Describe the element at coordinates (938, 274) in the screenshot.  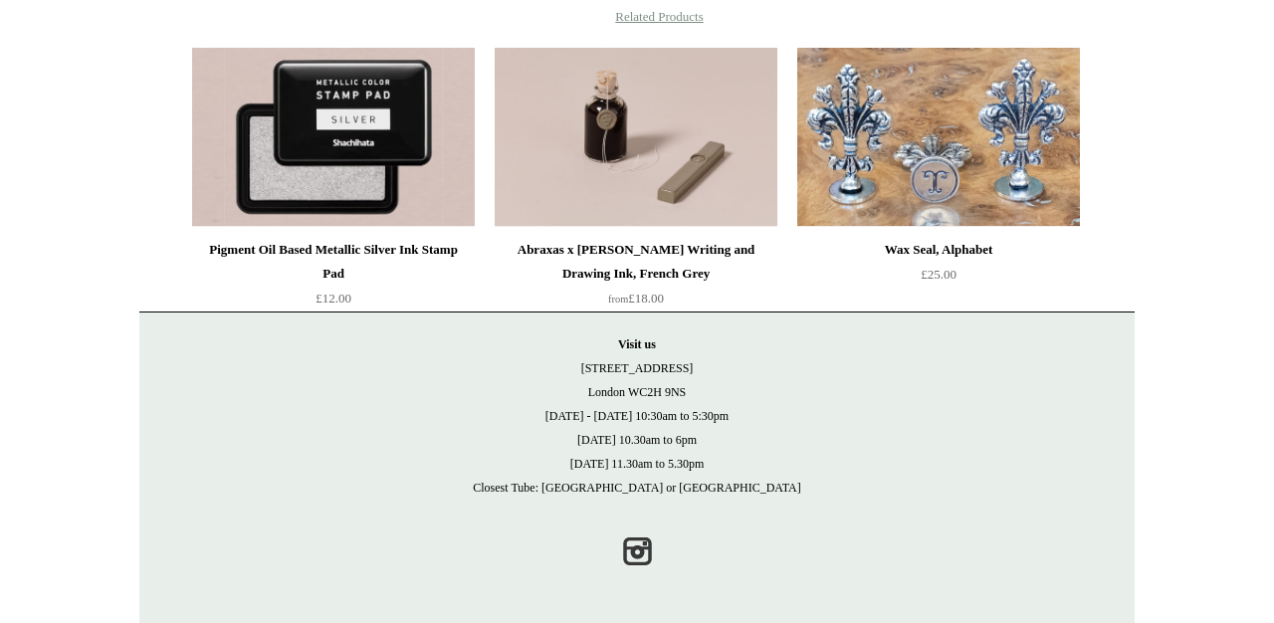
I see `span: £25.00` at that location.